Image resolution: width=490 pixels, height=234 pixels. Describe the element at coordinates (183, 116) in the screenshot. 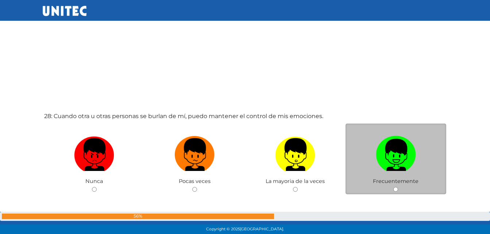

I see `label: 28: Cuando otra u otras personas se burlan de mí, puedo mantener el control de mis emociones.` at that location.